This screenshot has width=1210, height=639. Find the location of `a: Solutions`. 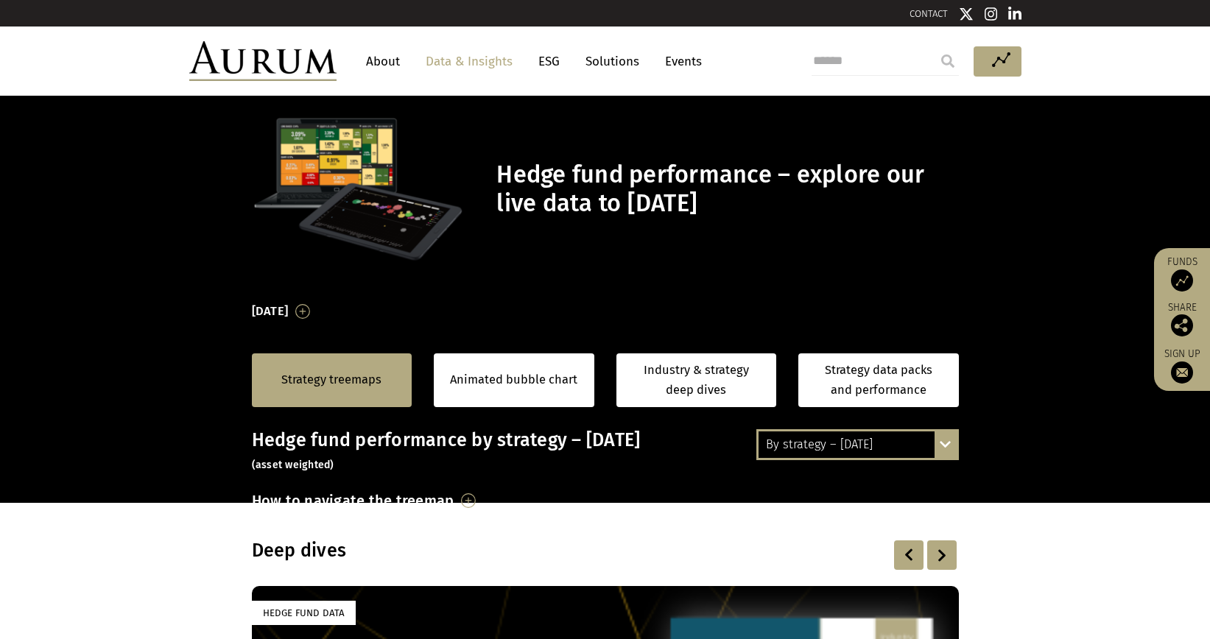

a: Solutions is located at coordinates (612, 61).